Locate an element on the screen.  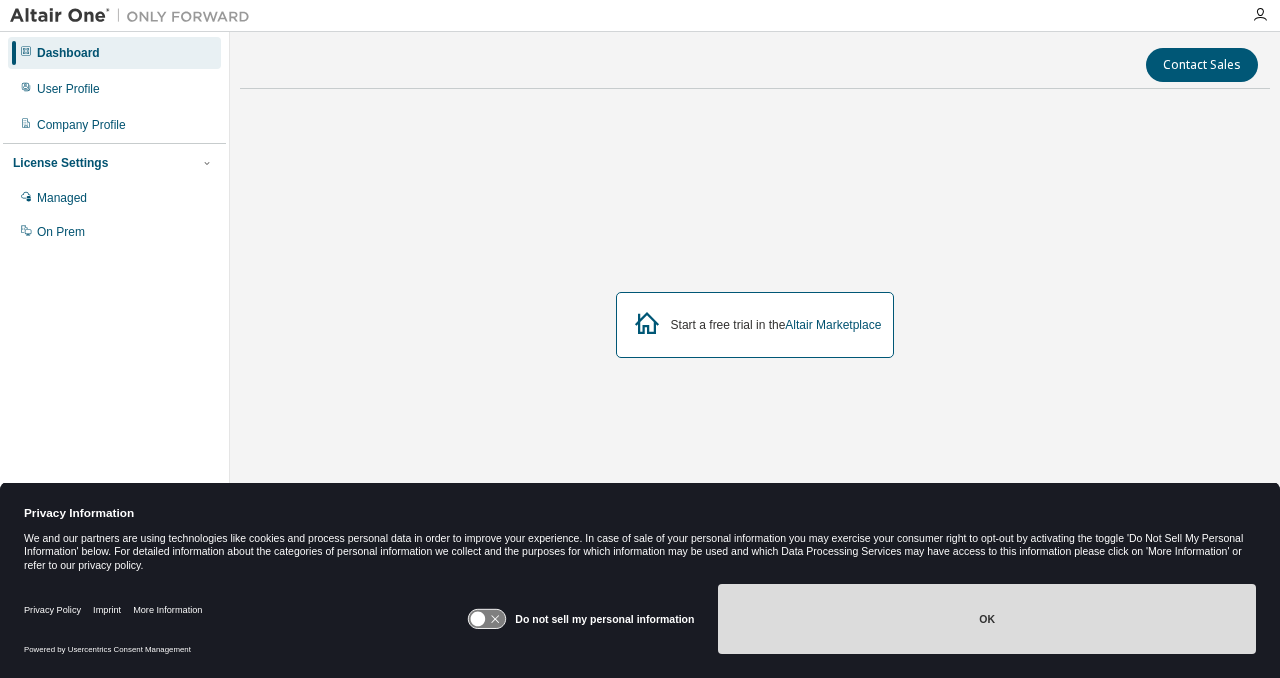
a: Altair Marketplace is located at coordinates (833, 325).